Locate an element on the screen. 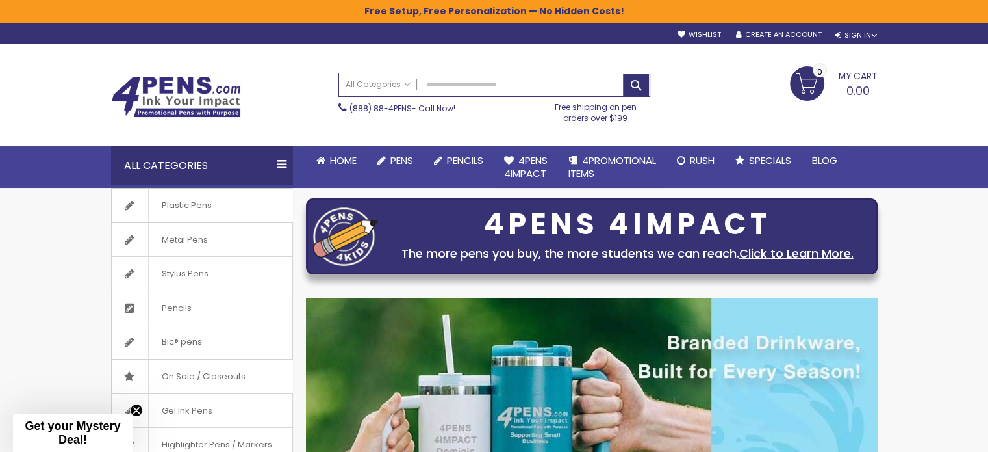  a: 4Pens4impact is located at coordinates (526, 167).